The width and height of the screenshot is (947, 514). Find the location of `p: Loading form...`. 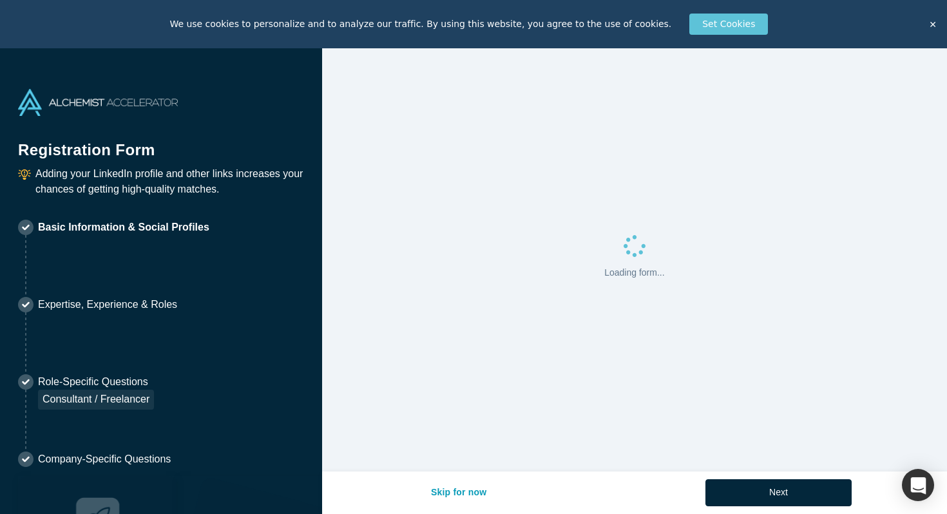

p: Loading form... is located at coordinates (634, 272).